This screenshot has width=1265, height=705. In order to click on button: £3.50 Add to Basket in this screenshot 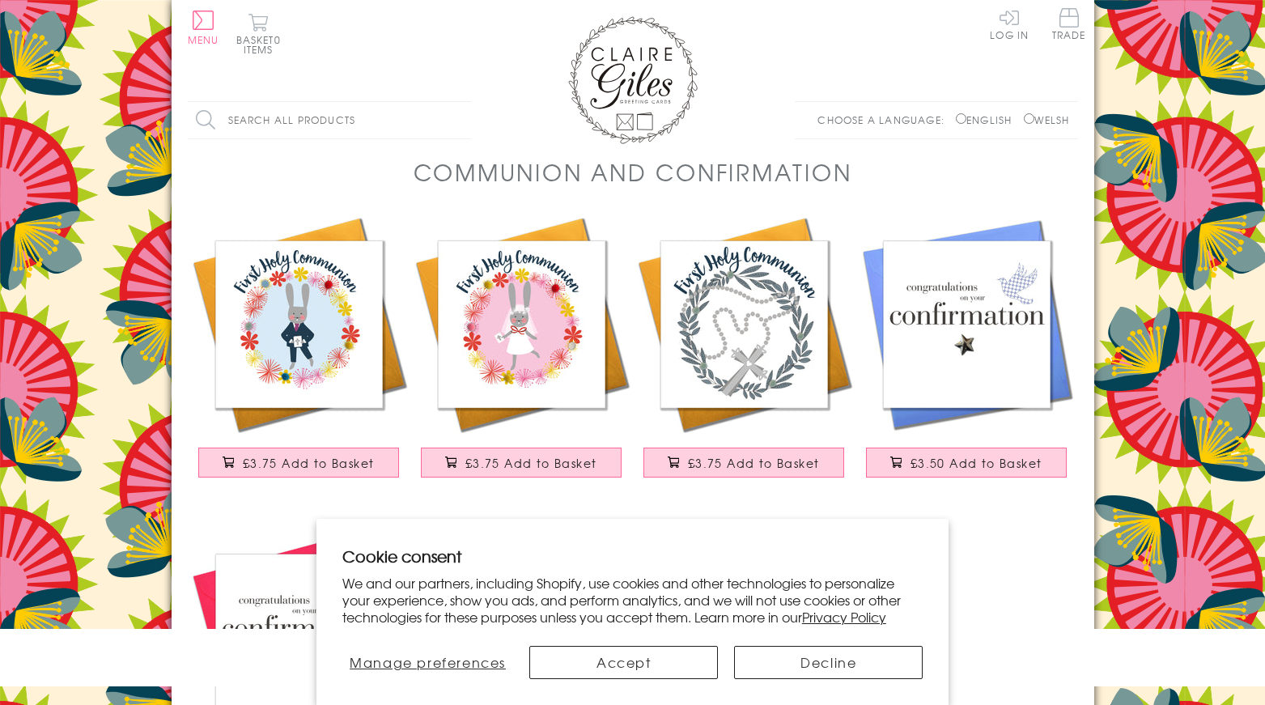, I will do `click(966, 462)`.